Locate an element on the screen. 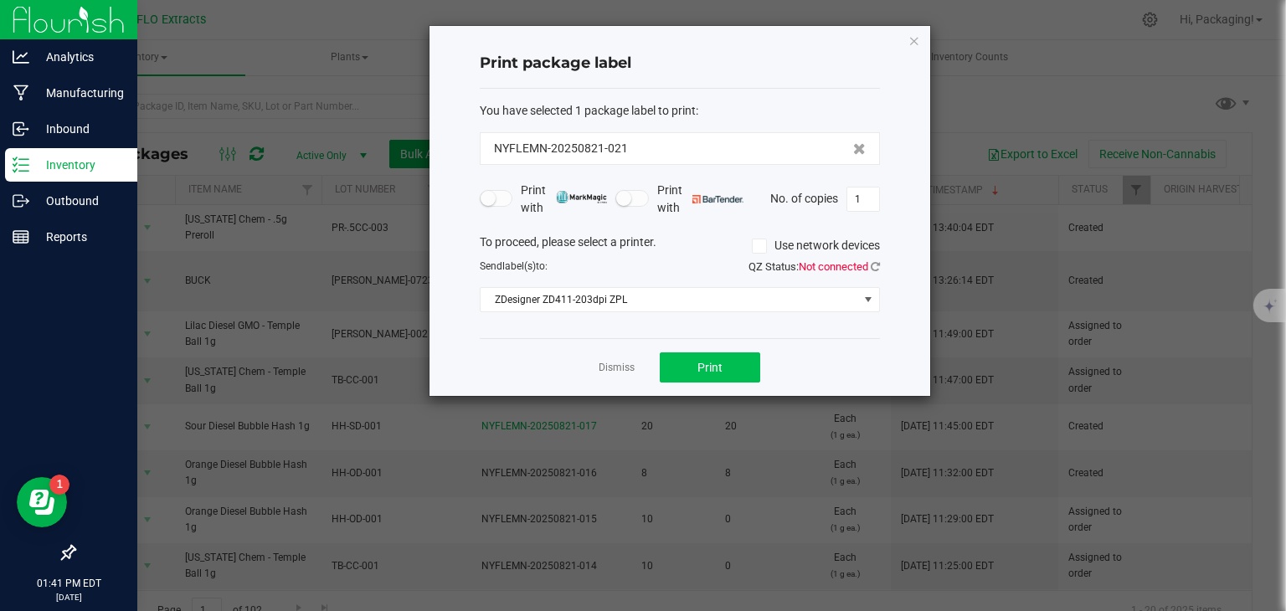 This screenshot has height=611, width=1286. p: Outbound is located at coordinates (80, 201).